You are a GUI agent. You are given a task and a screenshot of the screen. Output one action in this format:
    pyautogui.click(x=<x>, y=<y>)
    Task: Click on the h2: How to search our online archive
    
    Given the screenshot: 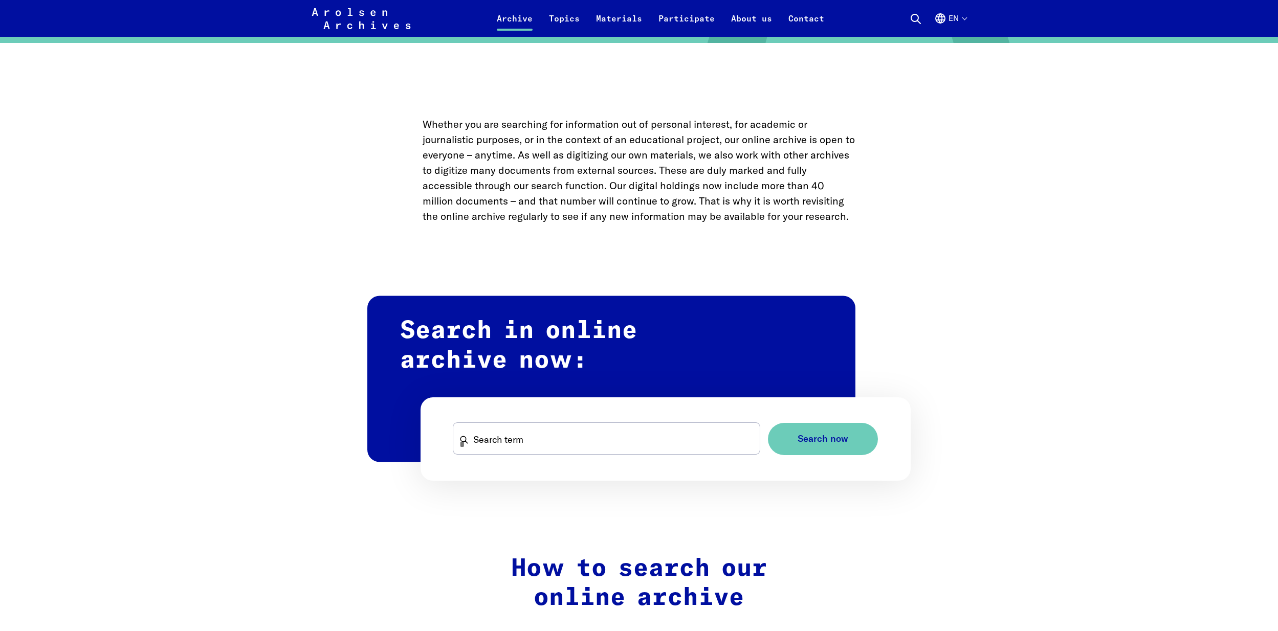 What is the action you would take?
    pyautogui.click(x=639, y=584)
    